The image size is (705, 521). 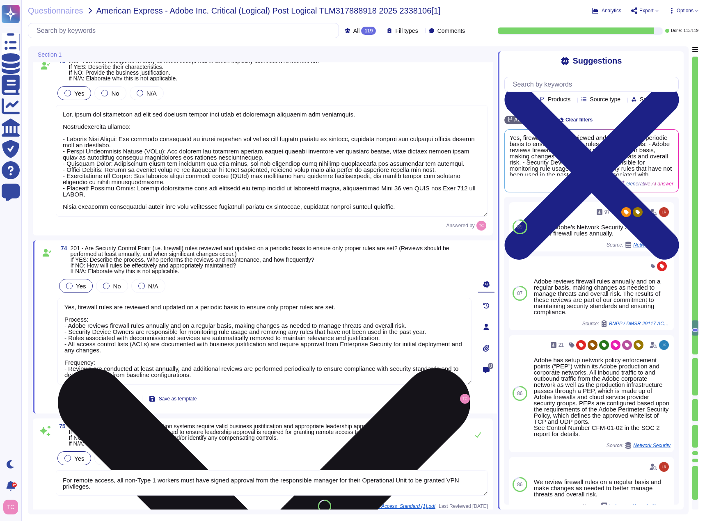 I want to click on span: 75, so click(x=61, y=426).